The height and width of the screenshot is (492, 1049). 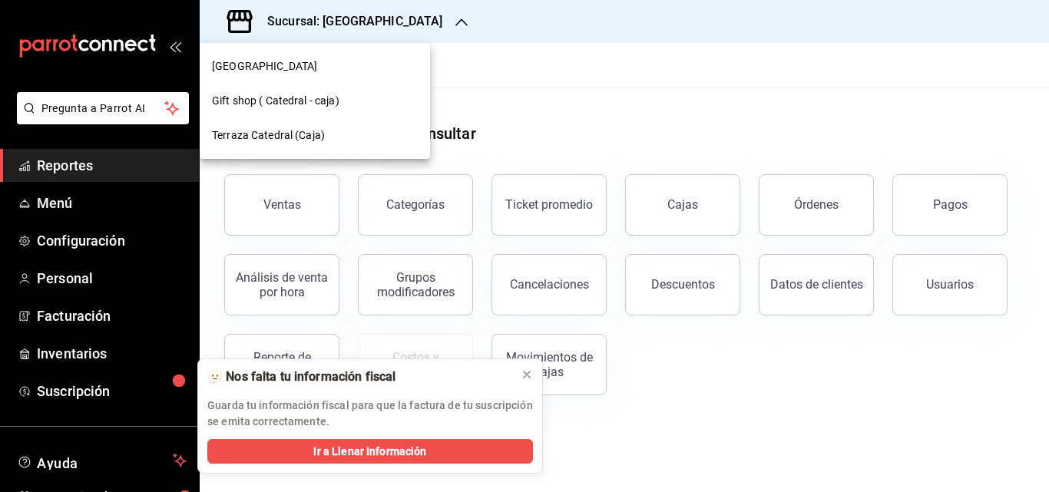 What do you see at coordinates (370, 414) in the screenshot?
I see `p: Guarda tu información fiscal para que la factura de tu suscripción se emita correctamente.` at bounding box center [370, 414].